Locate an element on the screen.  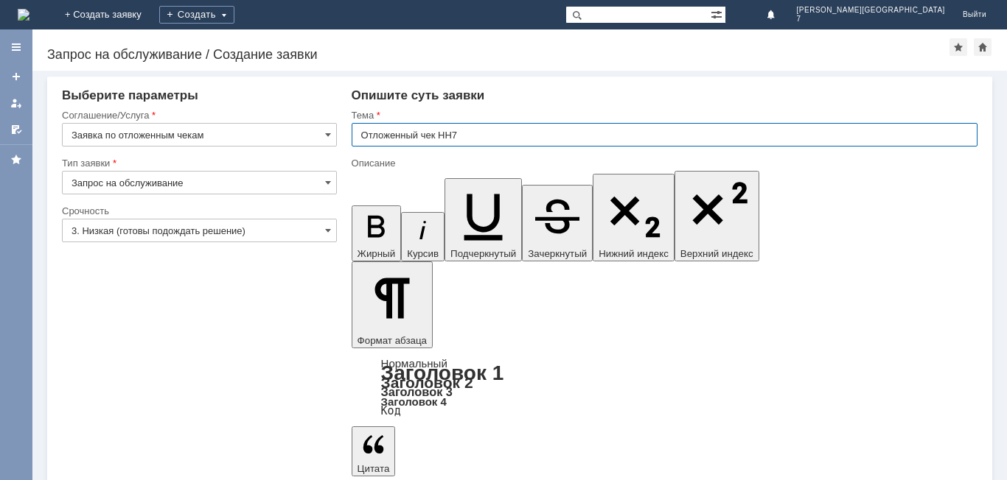
button: Нижний индекс is located at coordinates (633, 217).